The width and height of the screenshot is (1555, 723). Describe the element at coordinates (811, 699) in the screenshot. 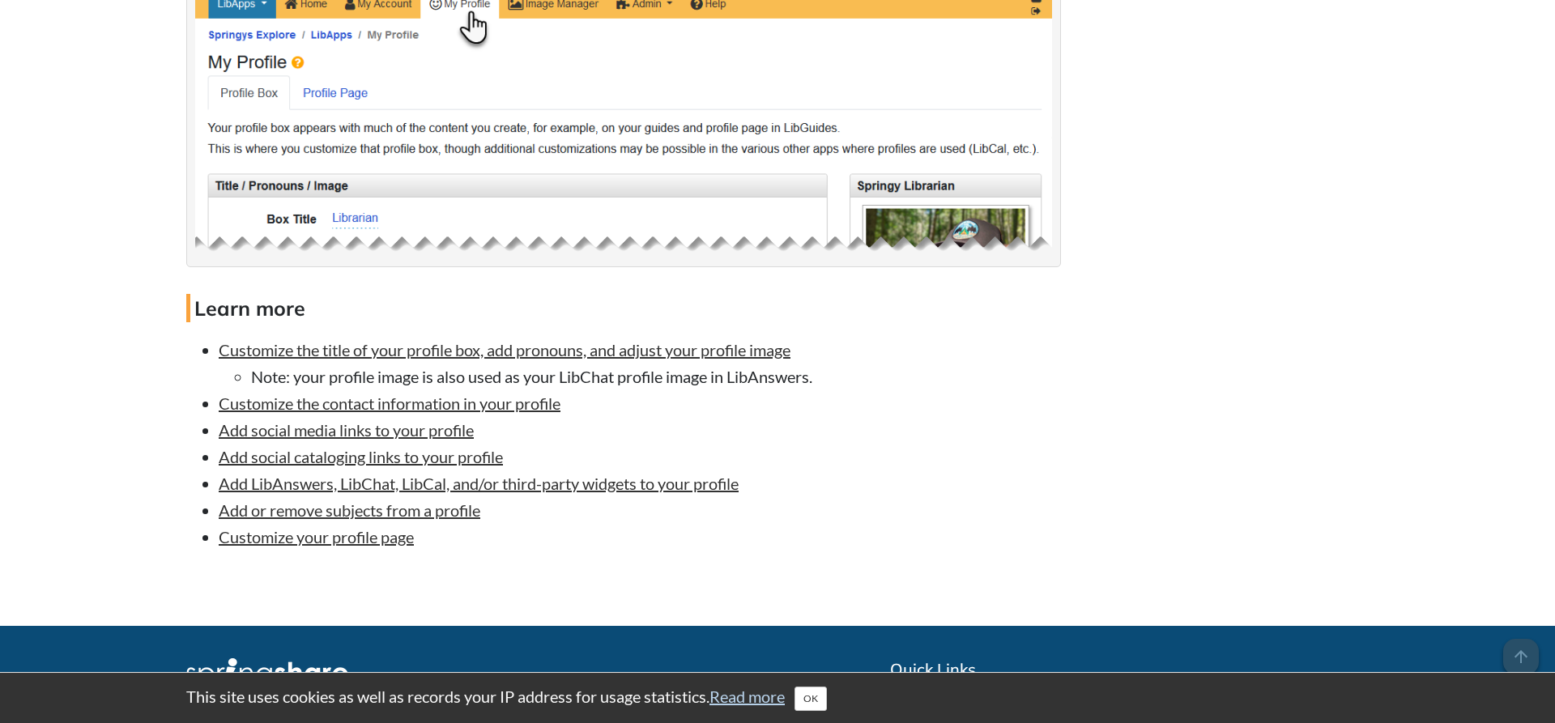

I see `button: Close` at that location.